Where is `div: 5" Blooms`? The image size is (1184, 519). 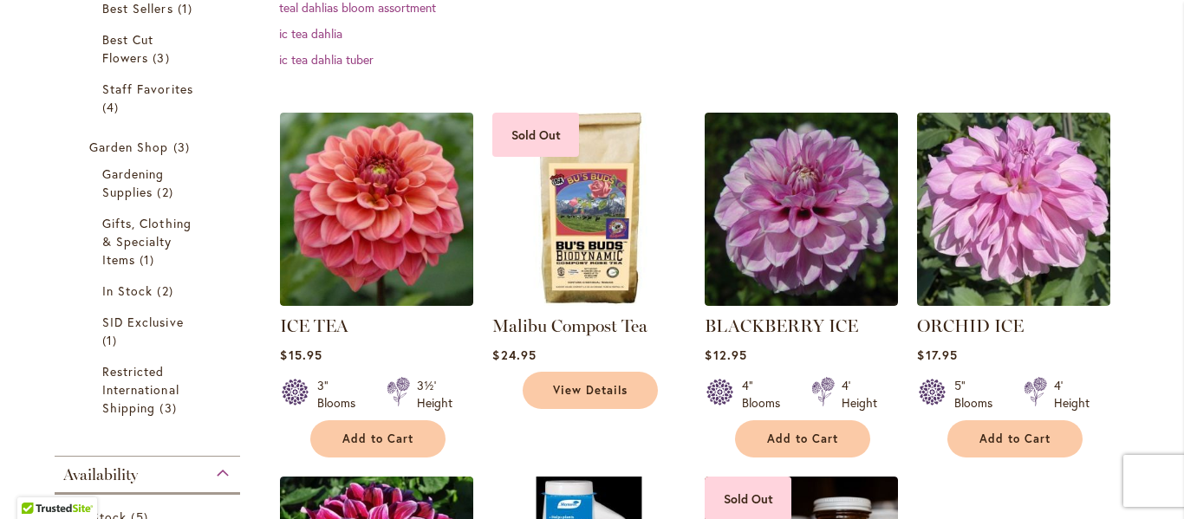
div: 5" Blooms is located at coordinates (979, 395).